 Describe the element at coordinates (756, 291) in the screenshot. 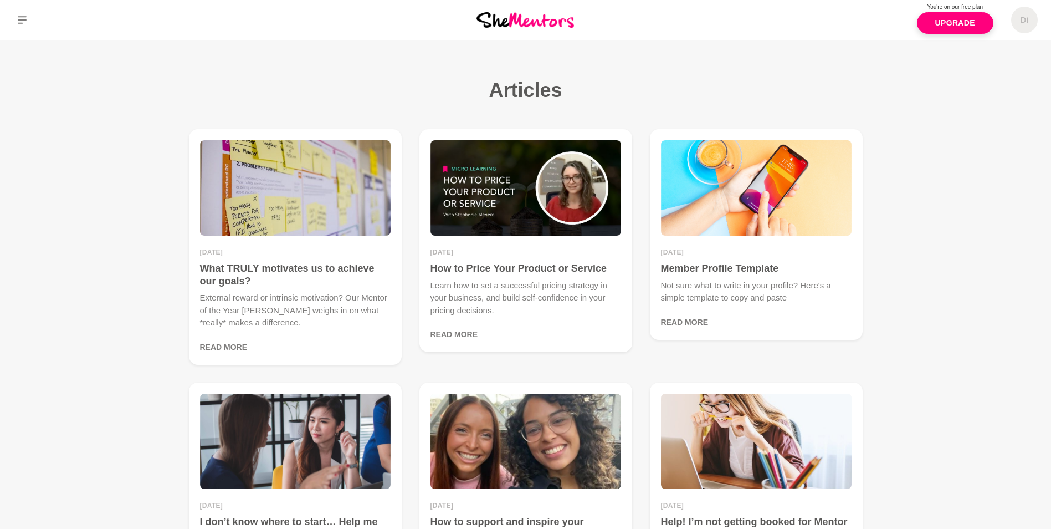

I see `p: Not sure what to write in your profile? Here's a simple template to copy and paste` at that location.